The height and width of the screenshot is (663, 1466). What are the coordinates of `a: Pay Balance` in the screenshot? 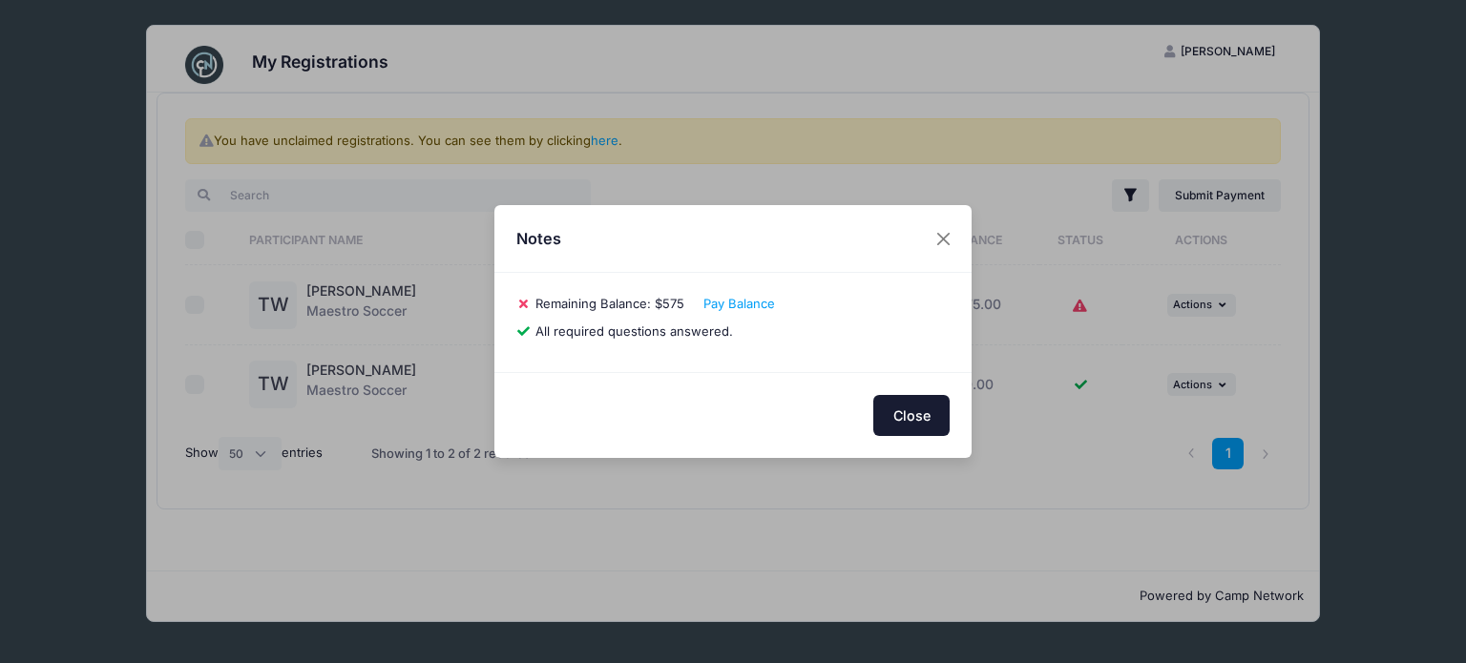 It's located at (739, 304).